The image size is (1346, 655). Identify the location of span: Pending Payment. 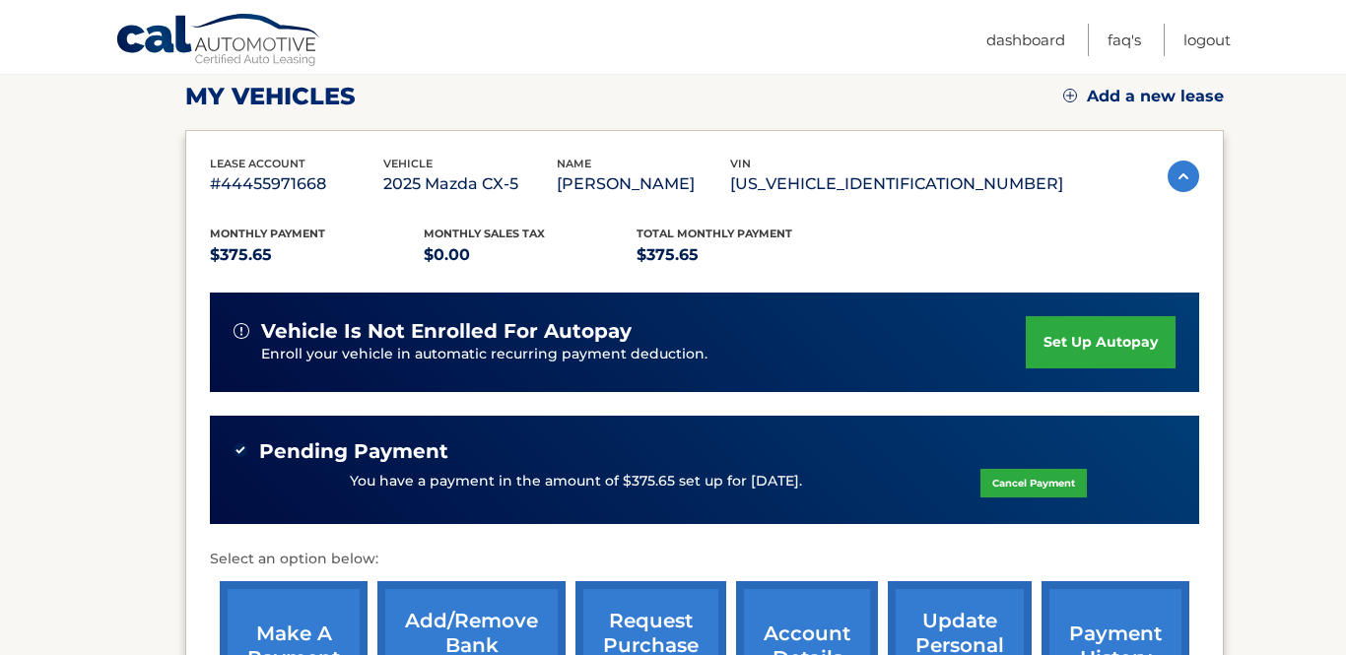
(354, 451).